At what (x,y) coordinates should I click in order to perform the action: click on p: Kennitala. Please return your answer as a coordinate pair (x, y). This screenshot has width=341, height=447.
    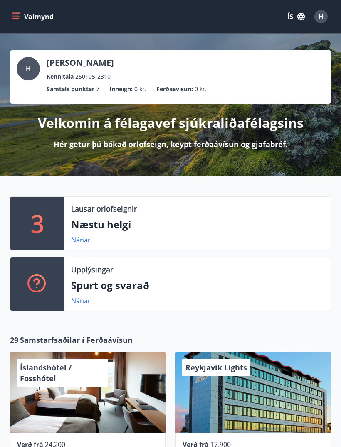
    Looking at the image, I should click on (60, 77).